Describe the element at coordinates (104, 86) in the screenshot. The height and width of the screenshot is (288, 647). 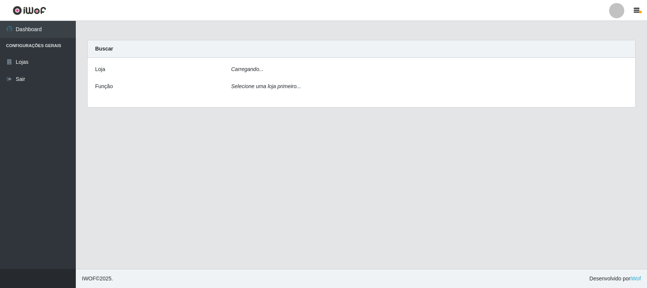
I see `label: Função` at that location.